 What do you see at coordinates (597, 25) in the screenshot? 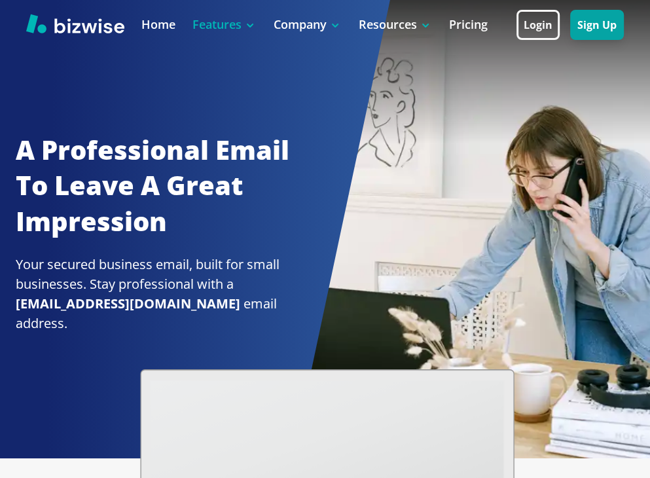
I see `a: Sign Up` at bounding box center [597, 25].